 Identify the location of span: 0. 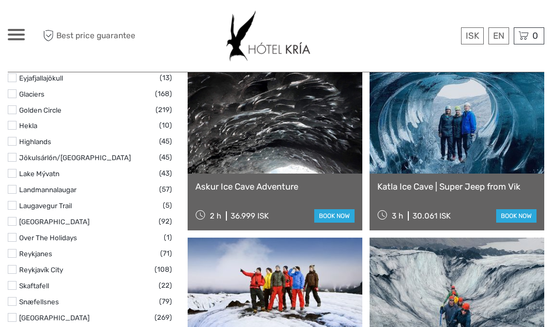
(535, 36).